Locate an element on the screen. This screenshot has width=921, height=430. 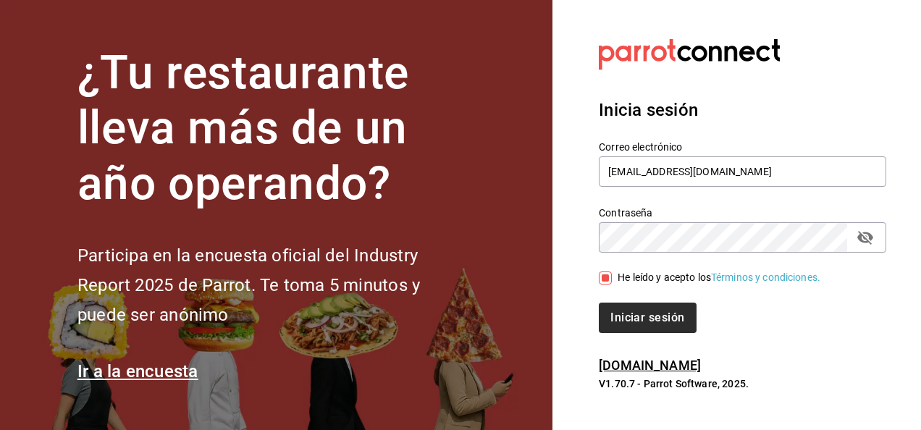
a: Términos y condiciones. is located at coordinates (765, 277).